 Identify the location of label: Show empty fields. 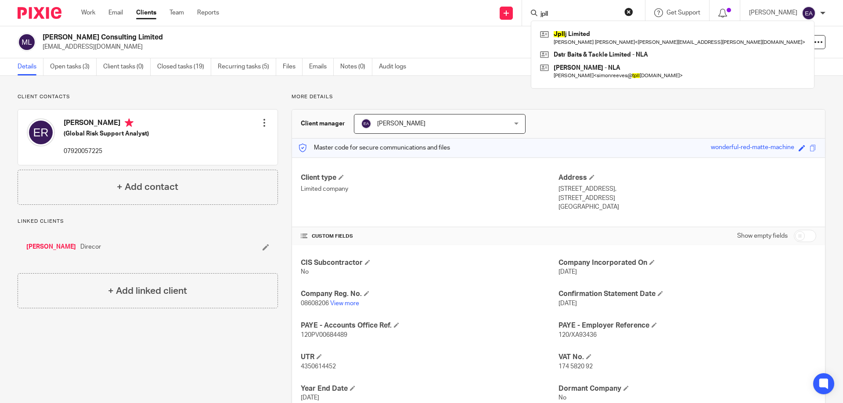
(762, 236).